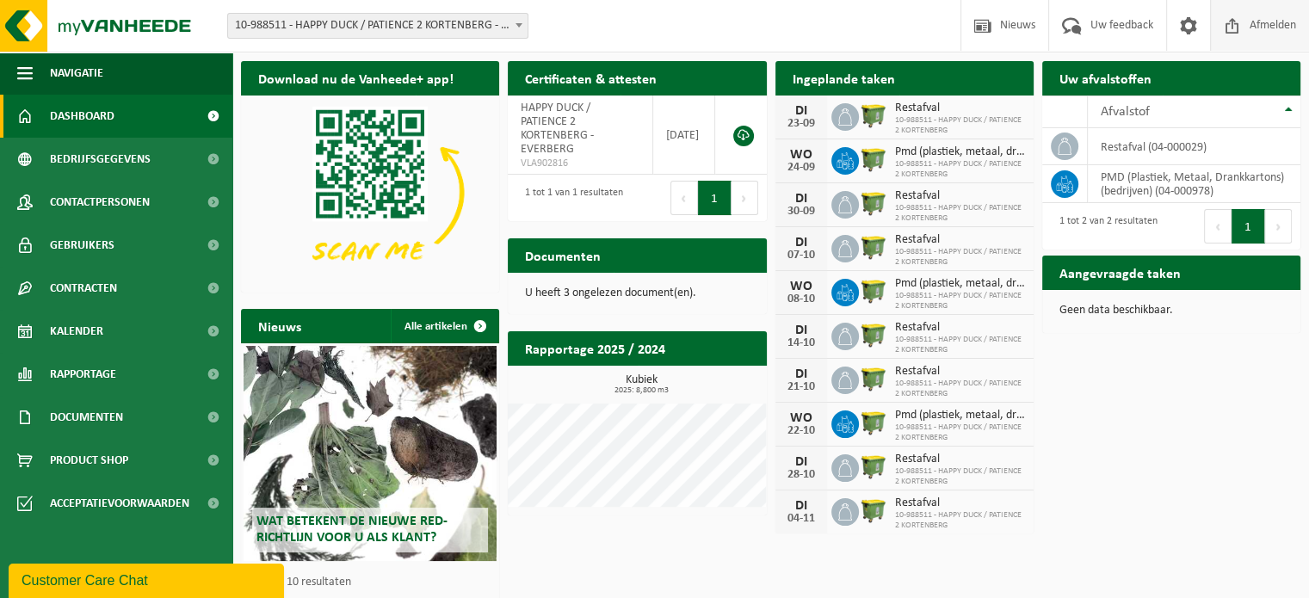 The image size is (1309, 598). What do you see at coordinates (1125, 112) in the screenshot?
I see `span: Afvalstof` at bounding box center [1125, 112].